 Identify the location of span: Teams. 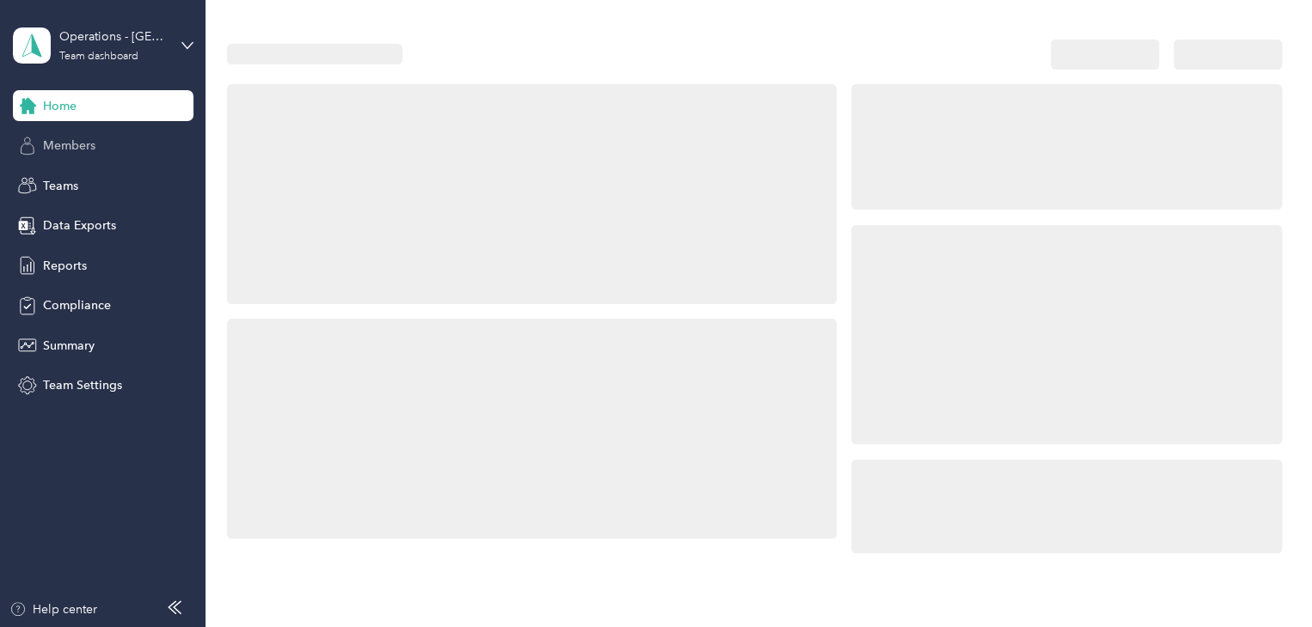
(60, 186).